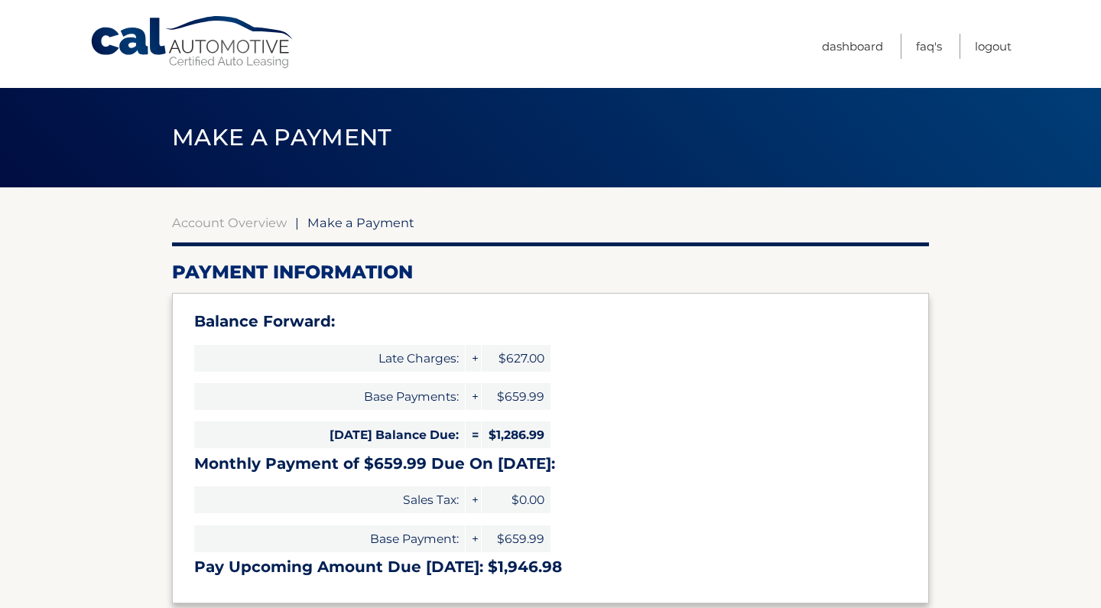 The width and height of the screenshot is (1101, 608). Describe the element at coordinates (193, 42) in the screenshot. I see `a: Cal Automotive` at that location.